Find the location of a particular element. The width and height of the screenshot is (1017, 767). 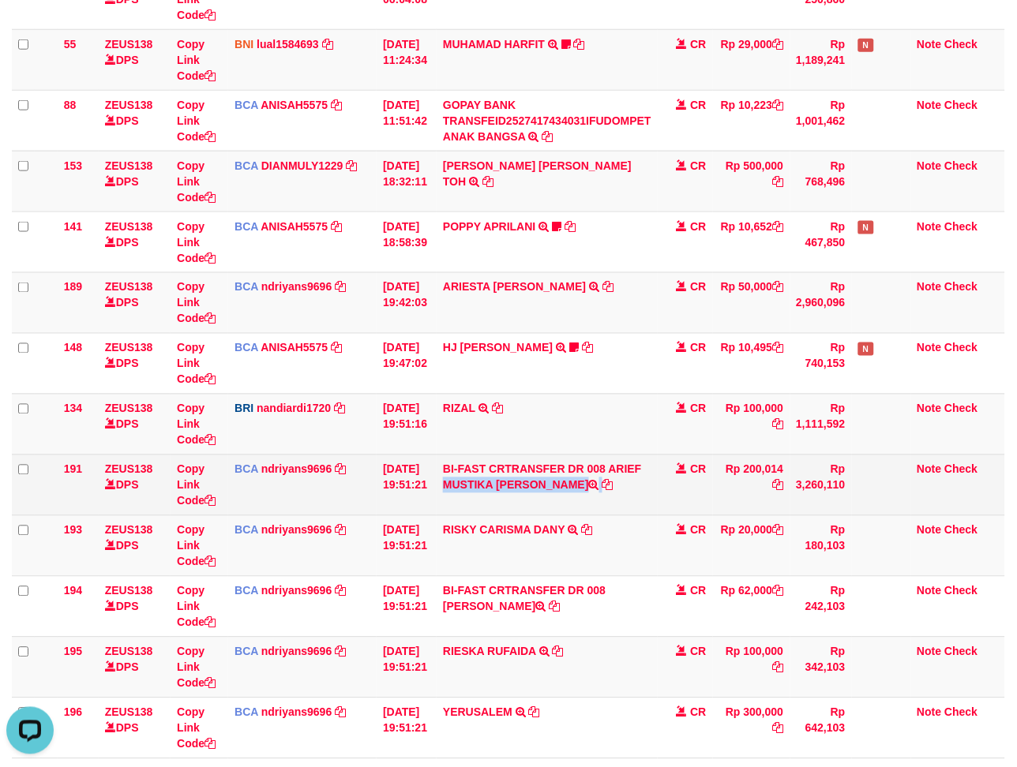

a: nandiardi1720 is located at coordinates (294, 409).